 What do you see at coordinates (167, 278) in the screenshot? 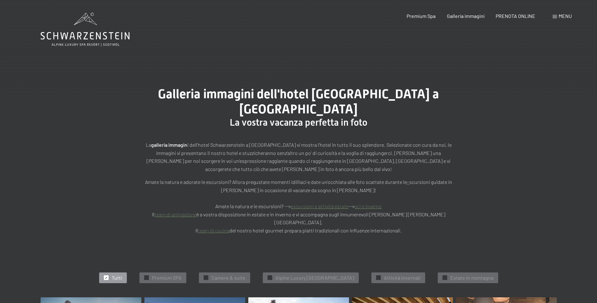
I see `span: Premium SPA` at bounding box center [167, 278].